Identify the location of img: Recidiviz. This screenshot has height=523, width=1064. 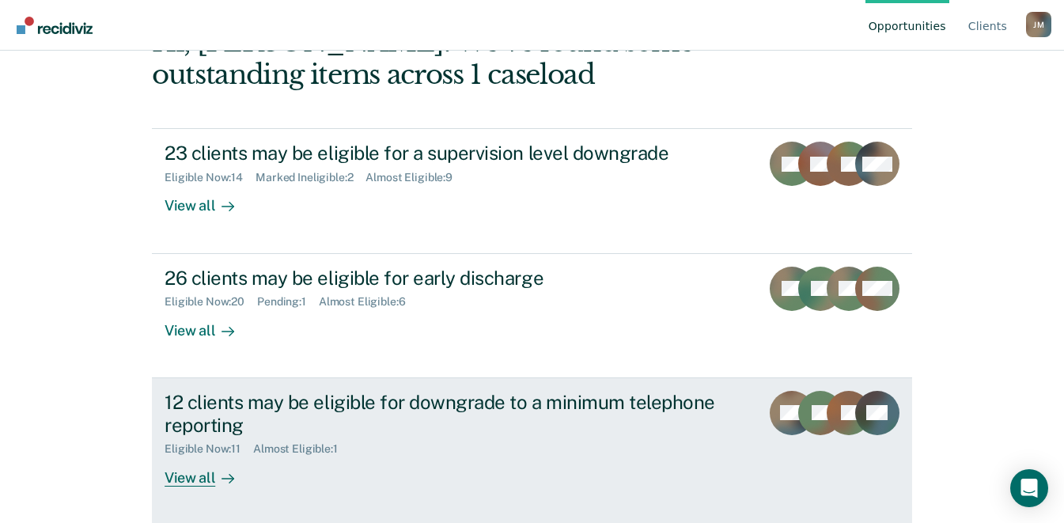
(55, 25).